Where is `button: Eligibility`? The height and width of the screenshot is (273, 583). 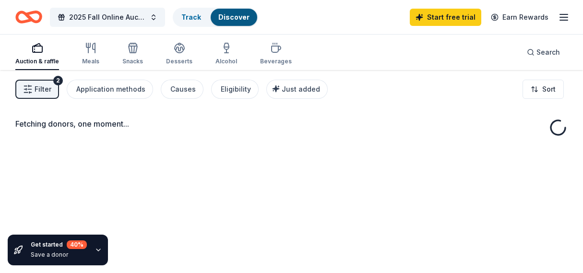 button: Eligibility is located at coordinates (235, 89).